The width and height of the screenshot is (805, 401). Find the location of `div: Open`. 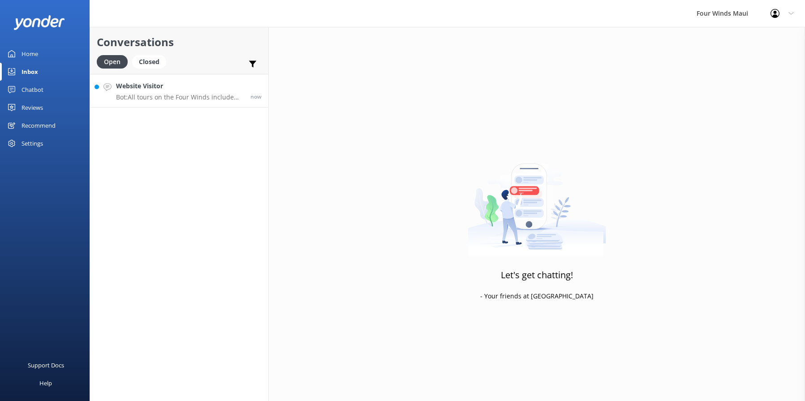

div: Open is located at coordinates (112, 62).